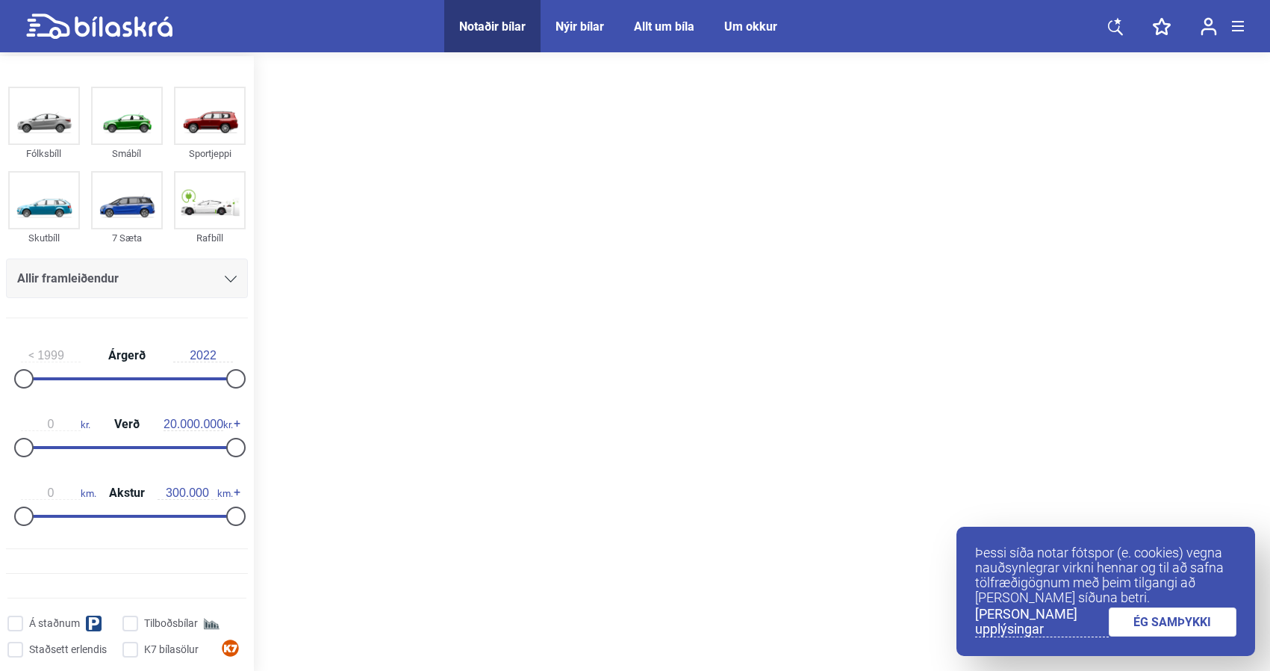 This screenshot has height=671, width=1270. What do you see at coordinates (1106, 575) in the screenshot?
I see `p: Þessi síða notar fótspor (e. cookies) vegna nauðsynlegrar virkni hennar og til að safna tölfræðig...` at bounding box center [1106, 575].